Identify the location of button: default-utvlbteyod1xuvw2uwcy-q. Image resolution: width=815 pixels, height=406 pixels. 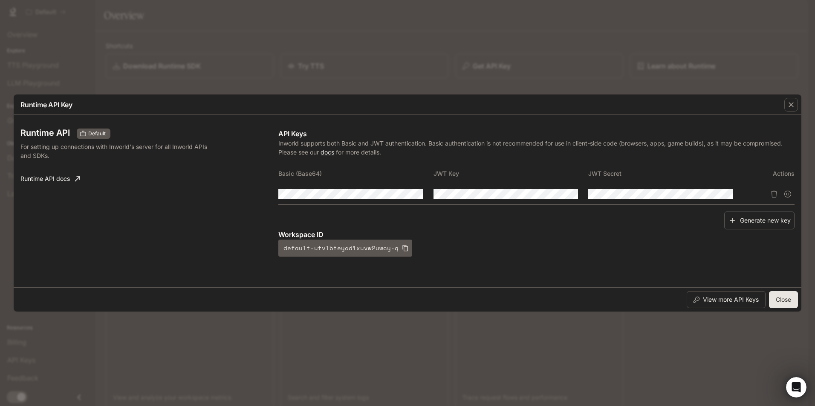
(345, 248).